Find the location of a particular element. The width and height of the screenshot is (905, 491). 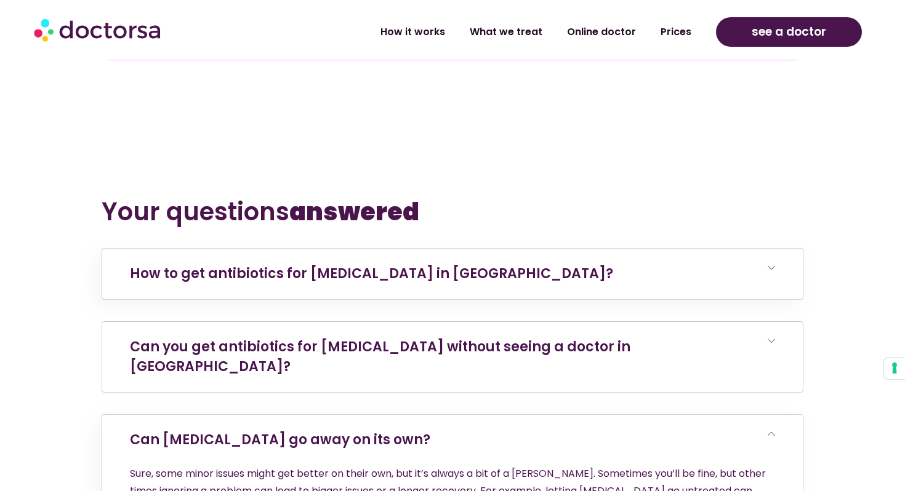

button: Your consent preferences for tracking technologies is located at coordinates (895, 369).